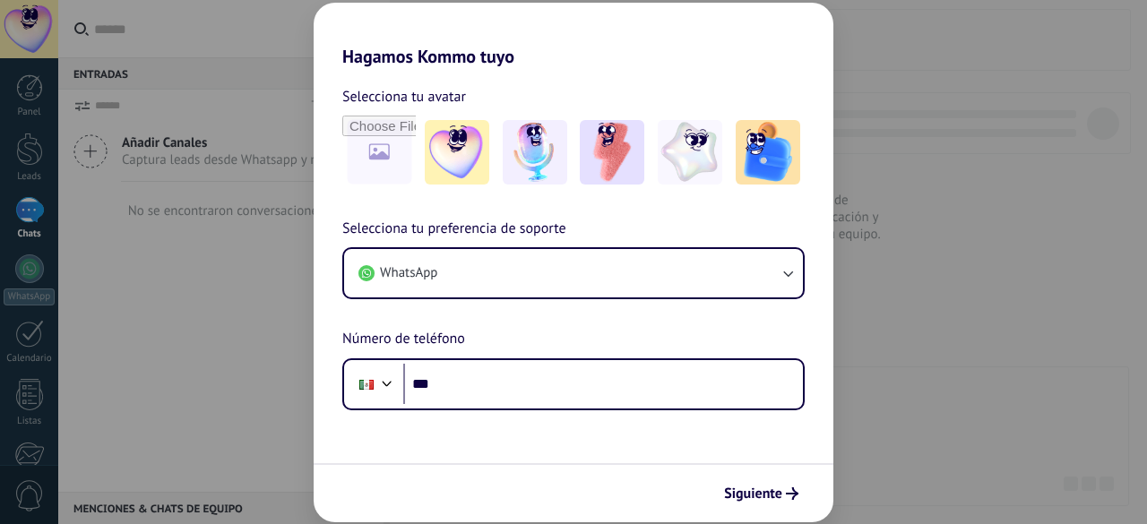 This screenshot has height=524, width=1147. What do you see at coordinates (535, 152) in the screenshot?
I see `img: -2.jpeg` at bounding box center [535, 152].